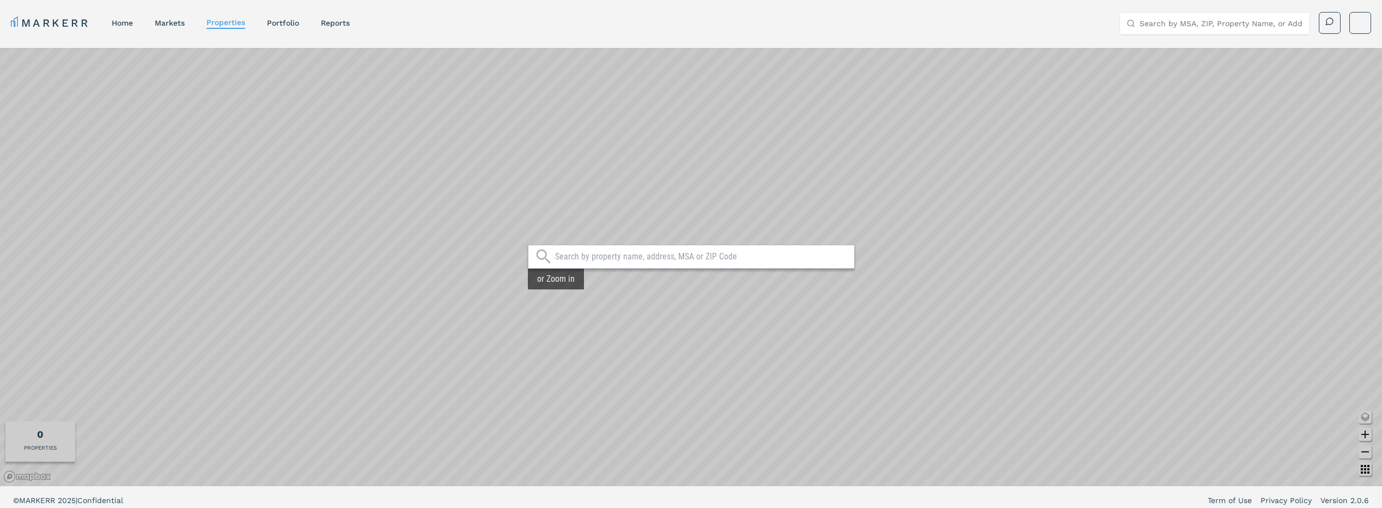 This screenshot has width=1382, height=508. I want to click on button: Change style map button, so click(1365, 417).